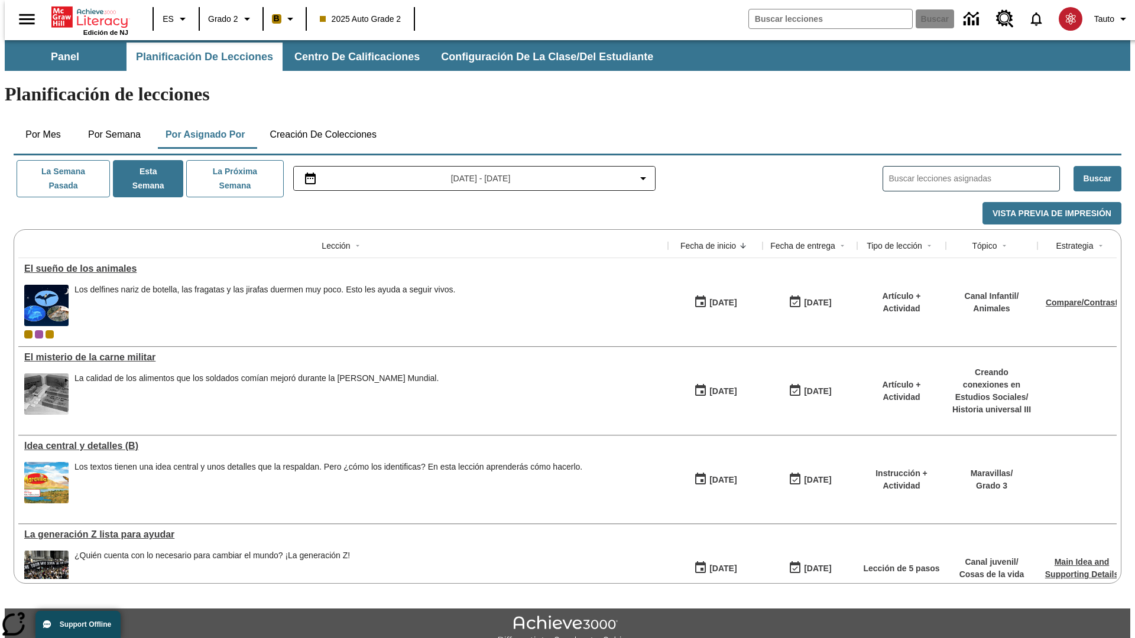 Image resolution: width=1135 pixels, height=638 pixels. What do you see at coordinates (992, 308) in the screenshot?
I see `p: Animales` at bounding box center [992, 308].